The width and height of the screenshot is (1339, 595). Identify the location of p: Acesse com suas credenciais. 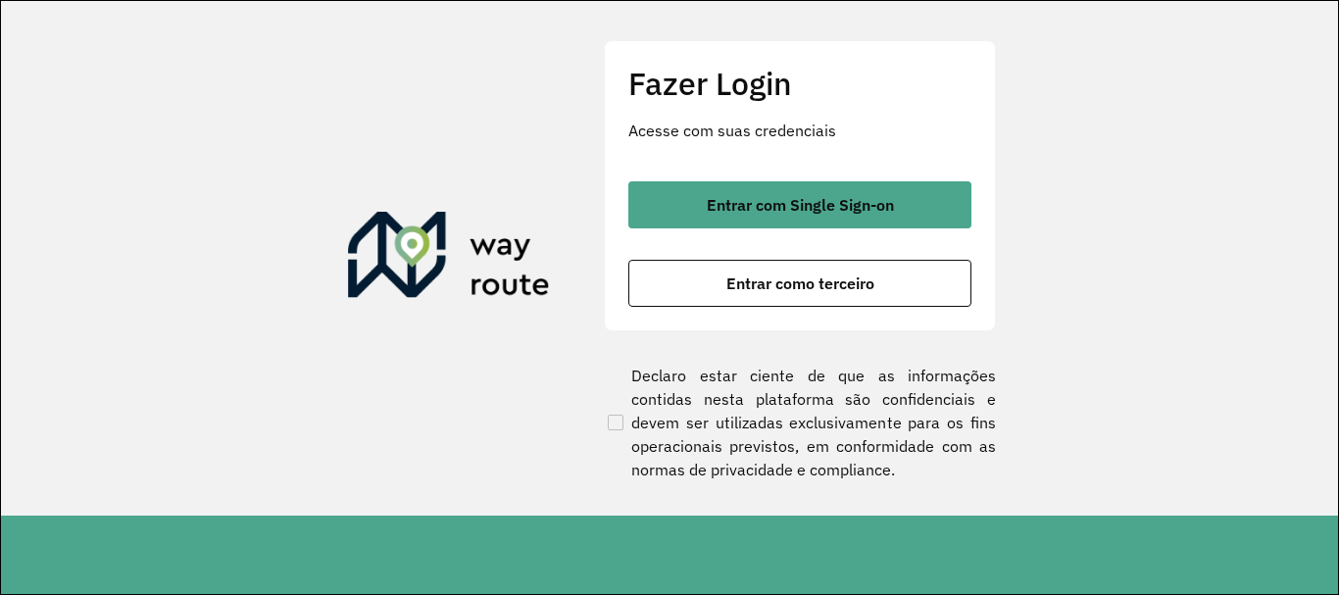
(800, 130).